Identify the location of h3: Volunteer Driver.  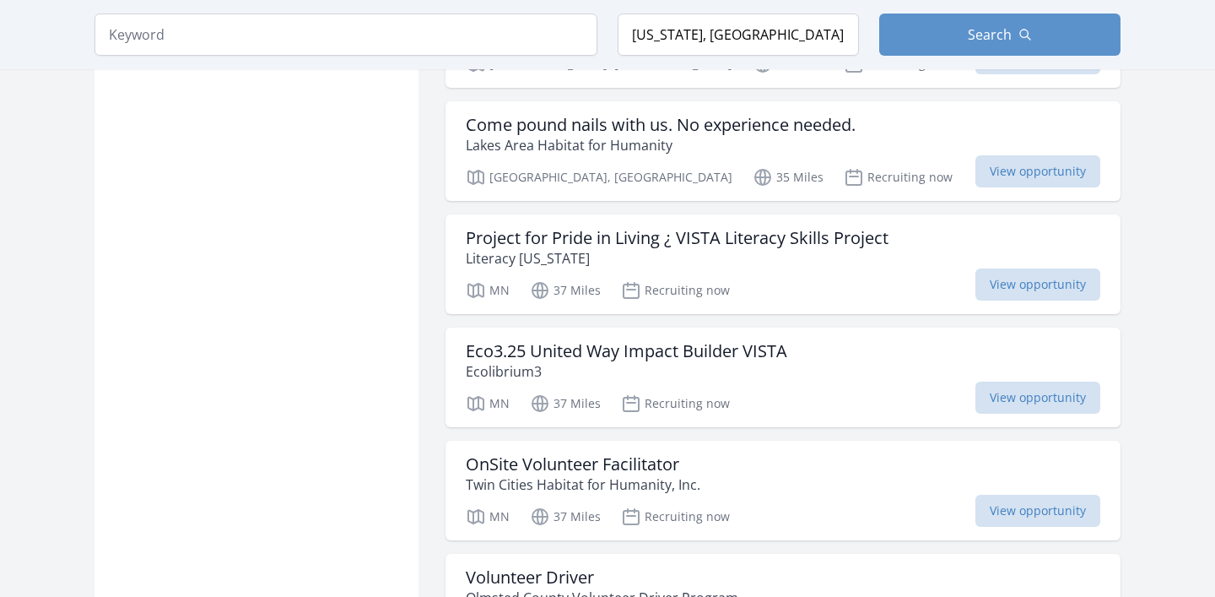
(602, 577).